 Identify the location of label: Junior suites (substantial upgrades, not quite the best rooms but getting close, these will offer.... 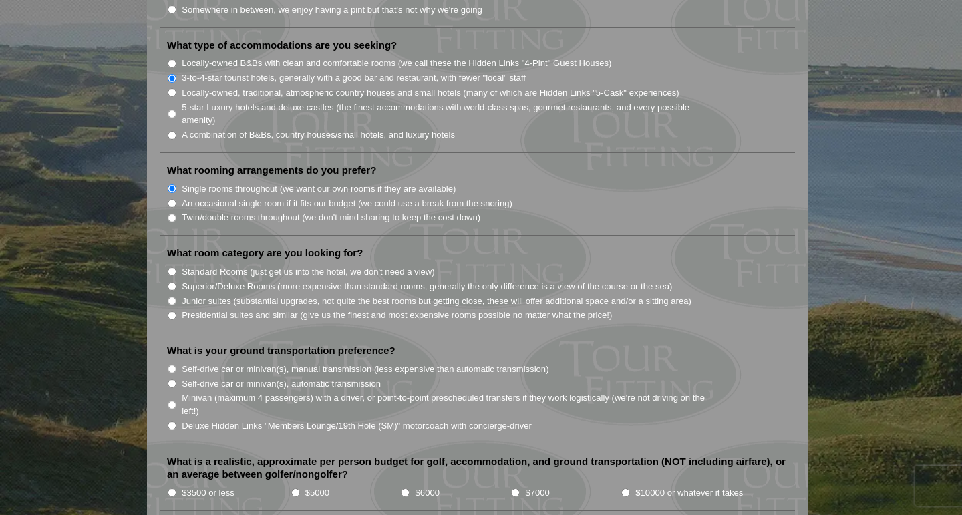
(436, 301).